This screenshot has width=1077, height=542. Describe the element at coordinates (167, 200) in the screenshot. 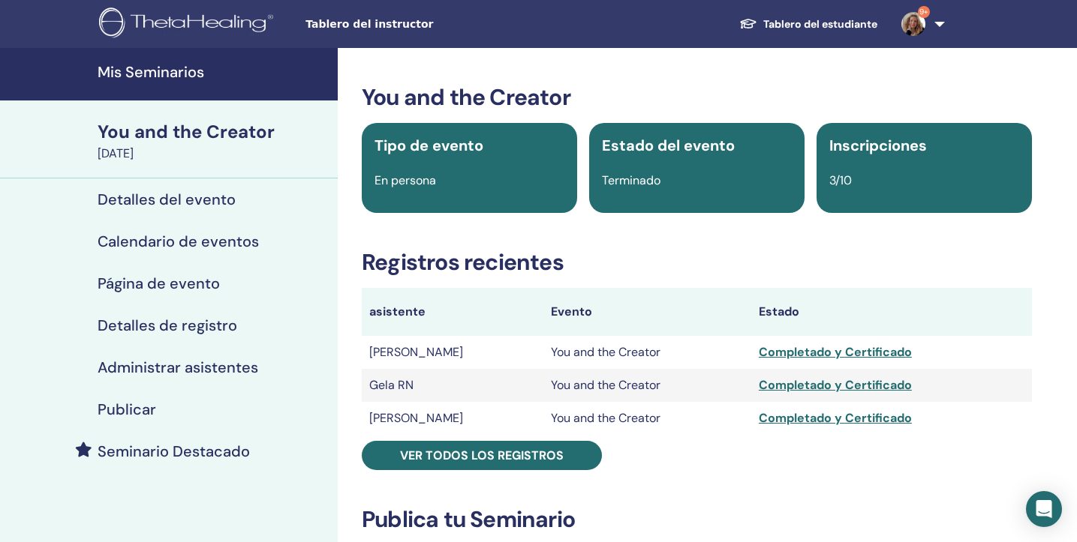

I see `h4: Detalles del evento` at that location.